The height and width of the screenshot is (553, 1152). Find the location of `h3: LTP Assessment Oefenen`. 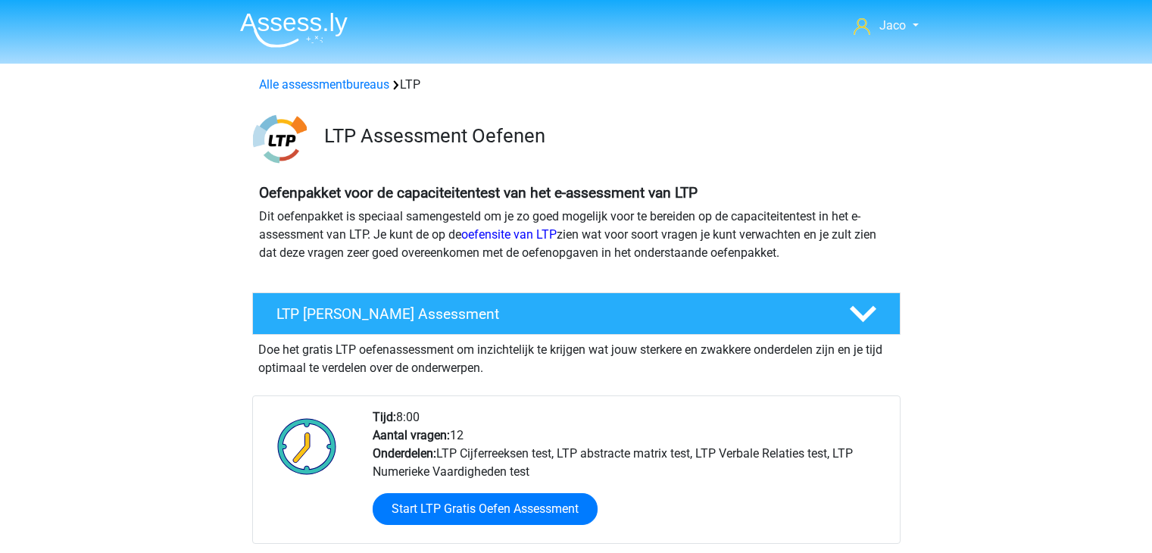

h3: LTP Assessment Oefenen is located at coordinates (606, 136).